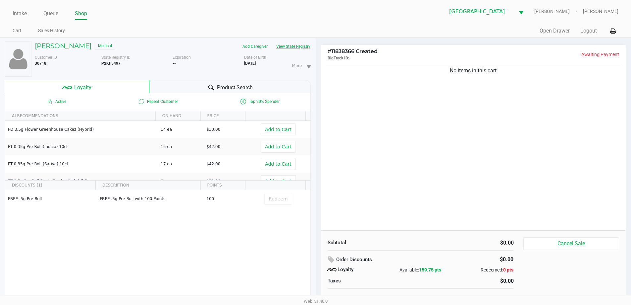 Image resolution: width=631 pixels, height=305 pixels. What do you see at coordinates (388, 260) in the screenshot?
I see `div: Order Discounts` at bounding box center [388, 260].